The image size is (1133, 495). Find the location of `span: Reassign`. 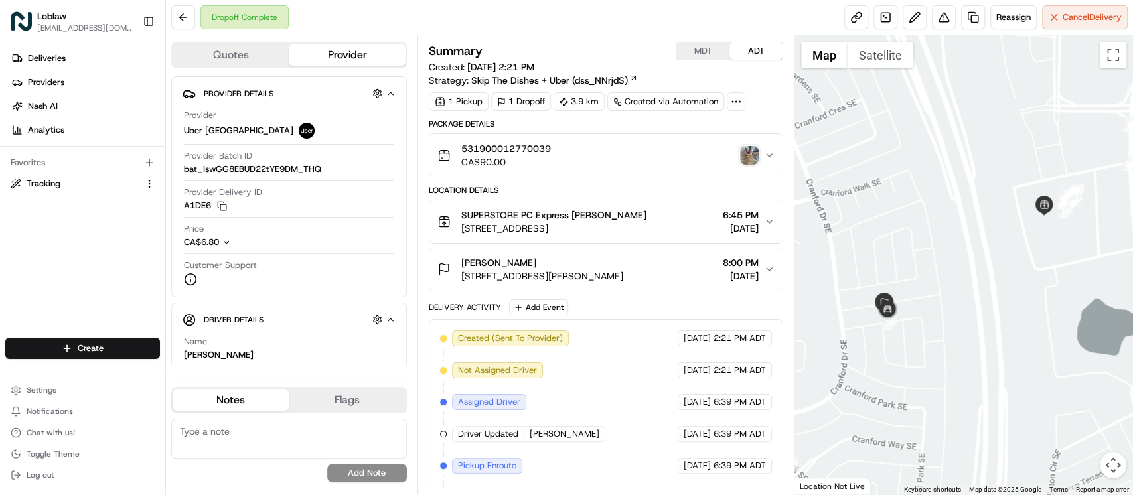

span: Reassign is located at coordinates (1013, 17).